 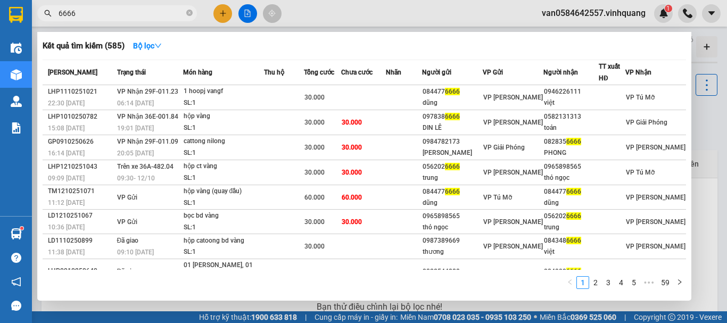 What do you see at coordinates (128, 240) in the screenshot?
I see `span: Đã giao` at bounding box center [128, 240].